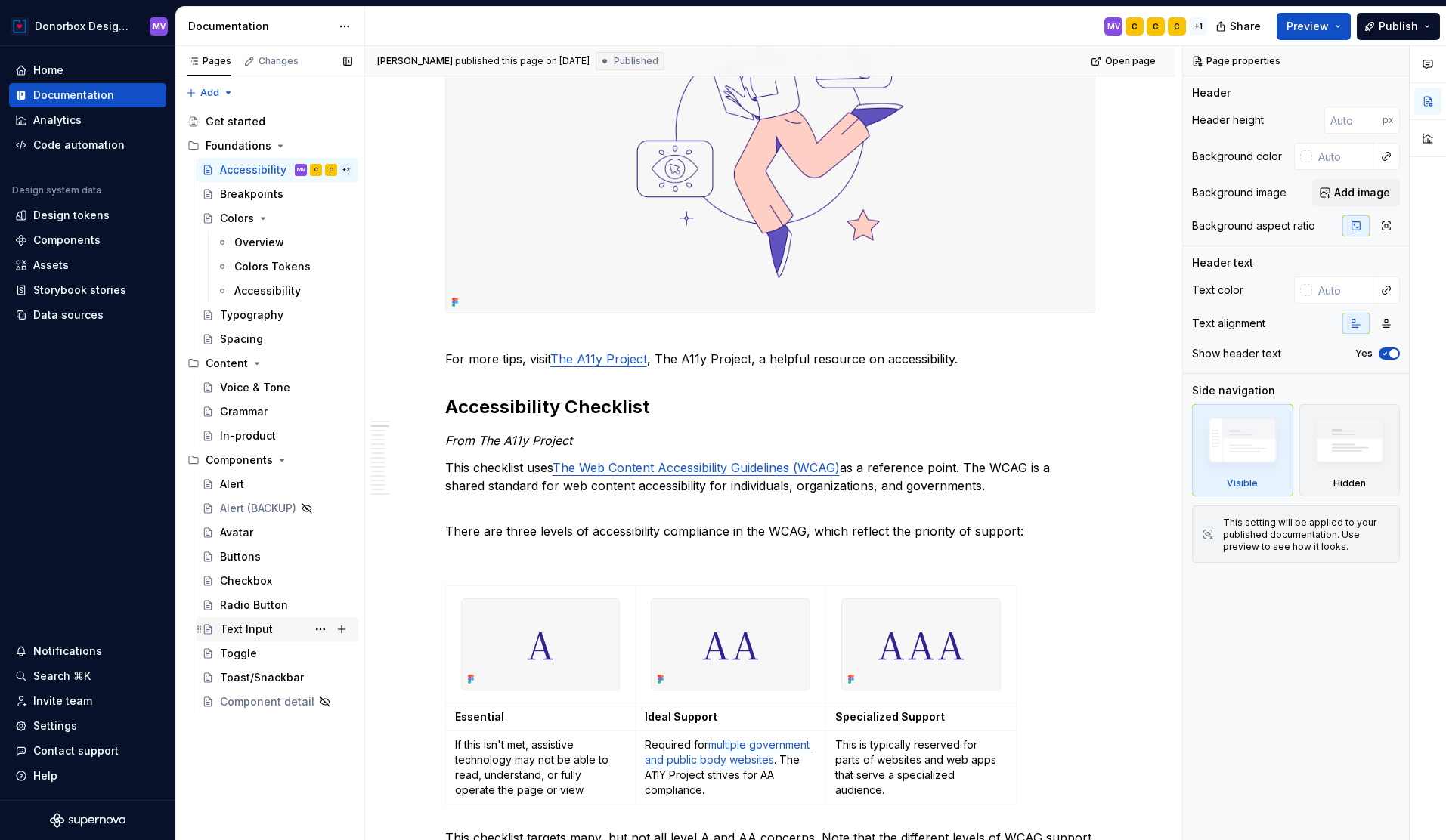 The height and width of the screenshot is (840, 1446). Describe the element at coordinates (277, 339) in the screenshot. I see `a: Spacing` at that location.